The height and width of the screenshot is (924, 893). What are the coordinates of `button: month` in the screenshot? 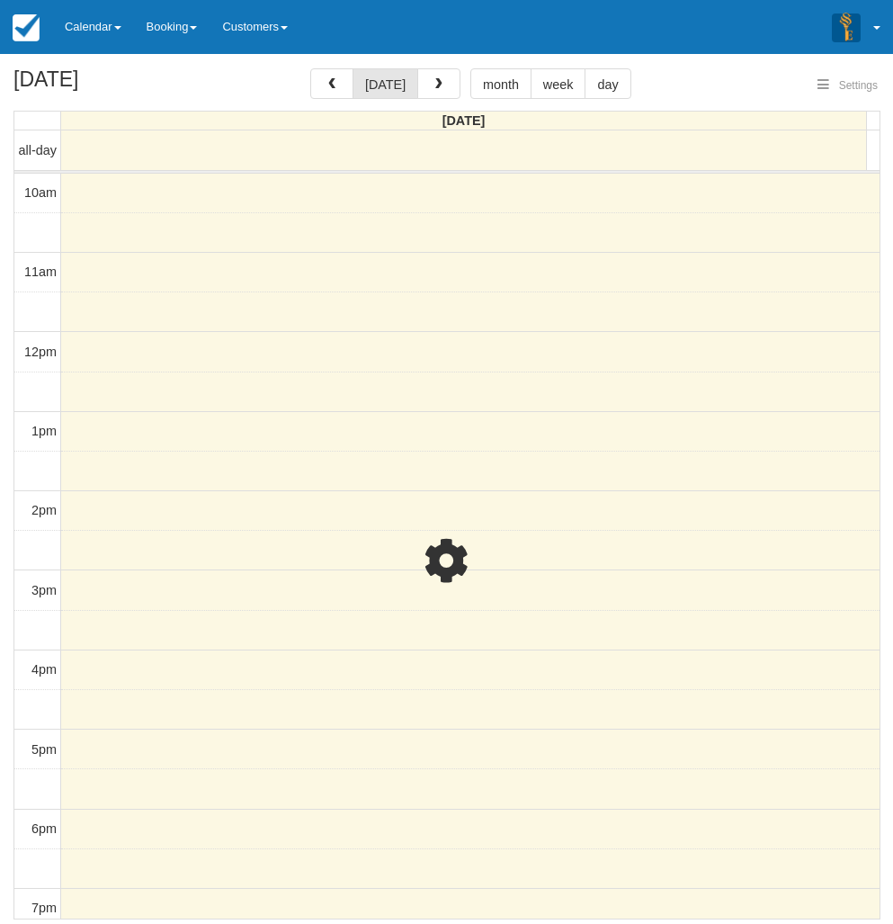 It's located at (501, 84).